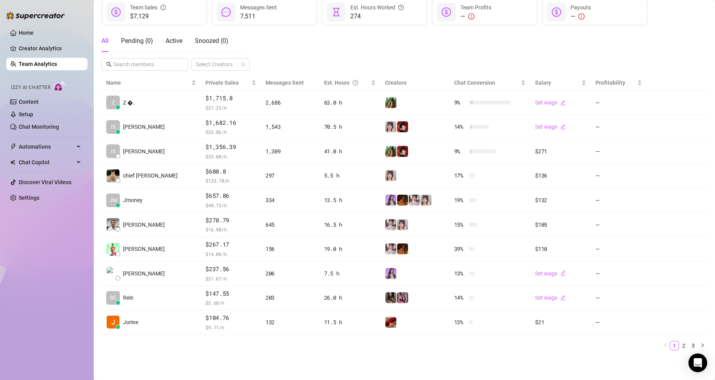  What do you see at coordinates (113, 225) in the screenshot?
I see `img: Kyle Wessels` at bounding box center [113, 225].